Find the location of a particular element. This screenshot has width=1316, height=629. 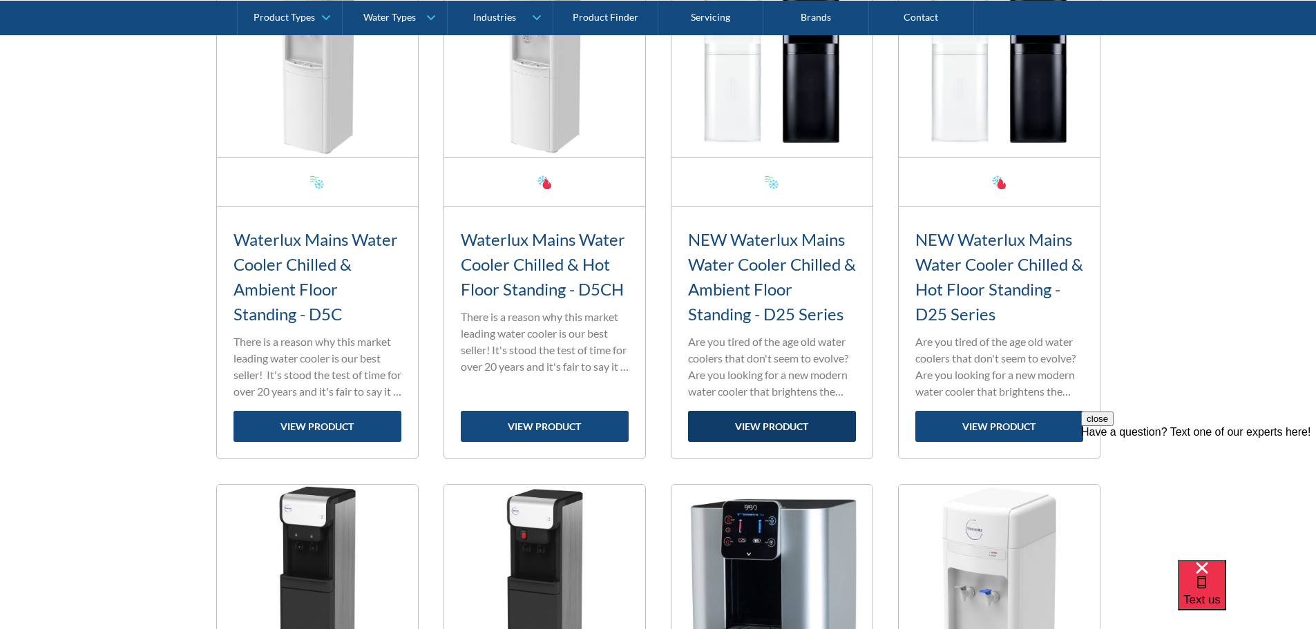

div: Water Types is located at coordinates (390, 17).